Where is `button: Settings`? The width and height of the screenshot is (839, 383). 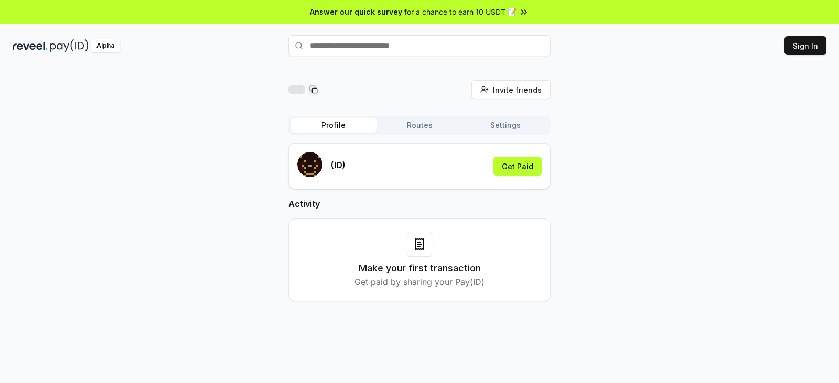 button: Settings is located at coordinates (506, 125).